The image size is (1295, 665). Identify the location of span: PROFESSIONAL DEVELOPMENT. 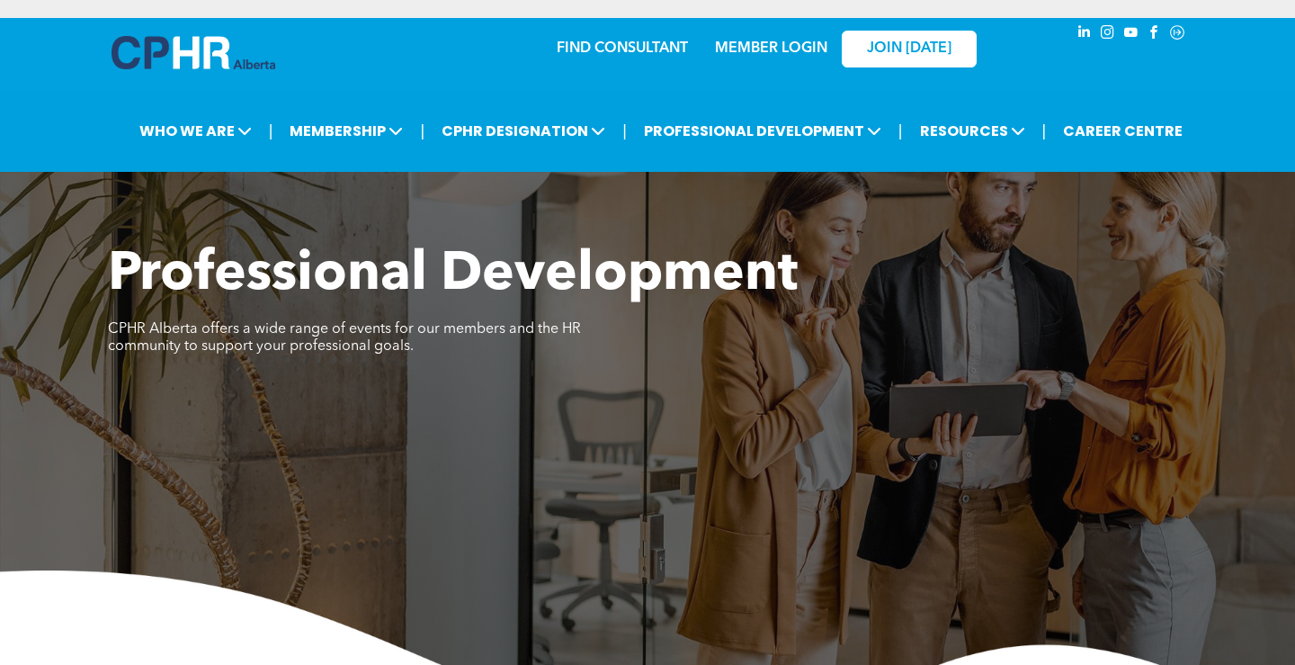
(763, 130).